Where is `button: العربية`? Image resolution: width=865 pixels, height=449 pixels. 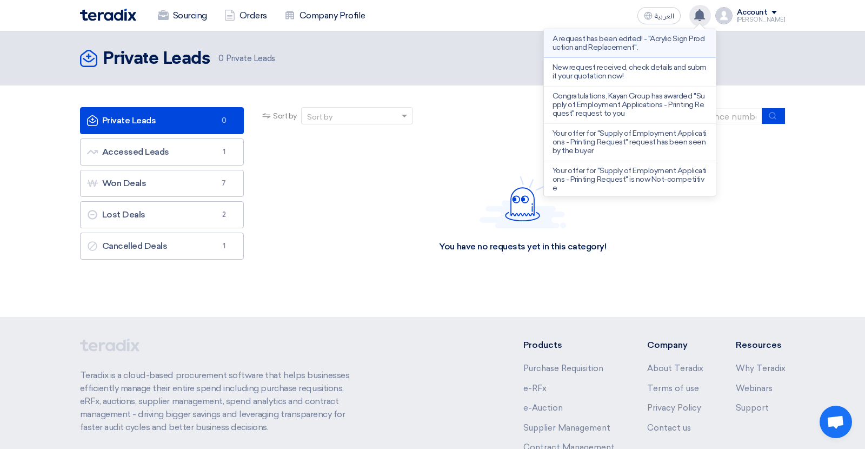 button: العربية is located at coordinates (659, 16).